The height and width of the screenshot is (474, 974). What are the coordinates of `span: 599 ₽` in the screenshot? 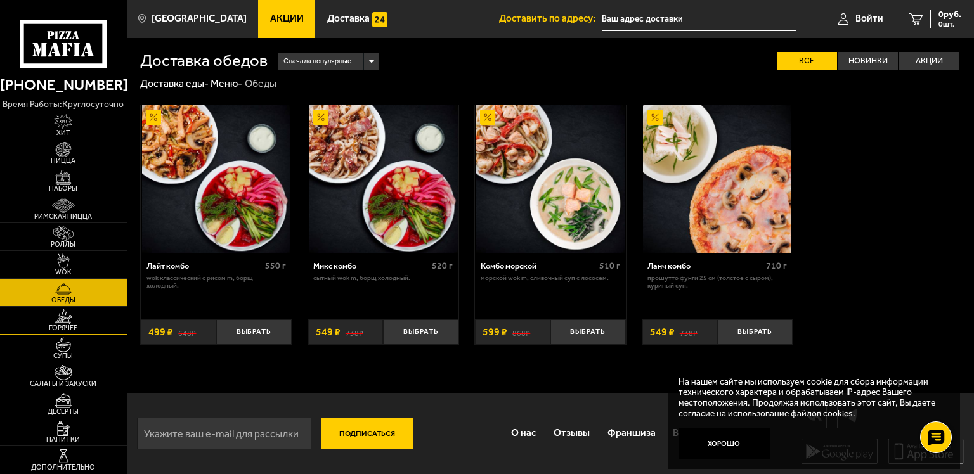 It's located at (495, 332).